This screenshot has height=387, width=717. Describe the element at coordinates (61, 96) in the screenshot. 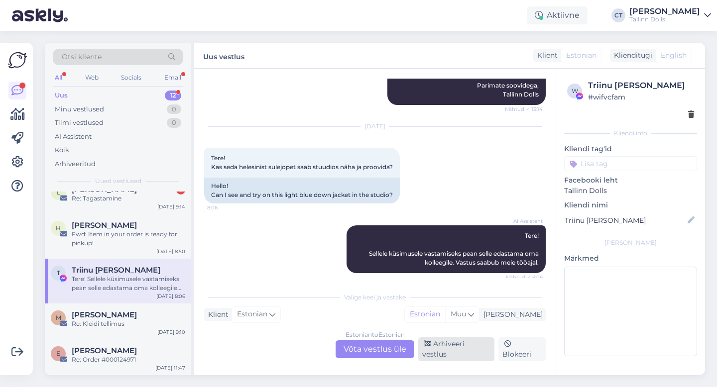

I see `div: Uus` at that location.